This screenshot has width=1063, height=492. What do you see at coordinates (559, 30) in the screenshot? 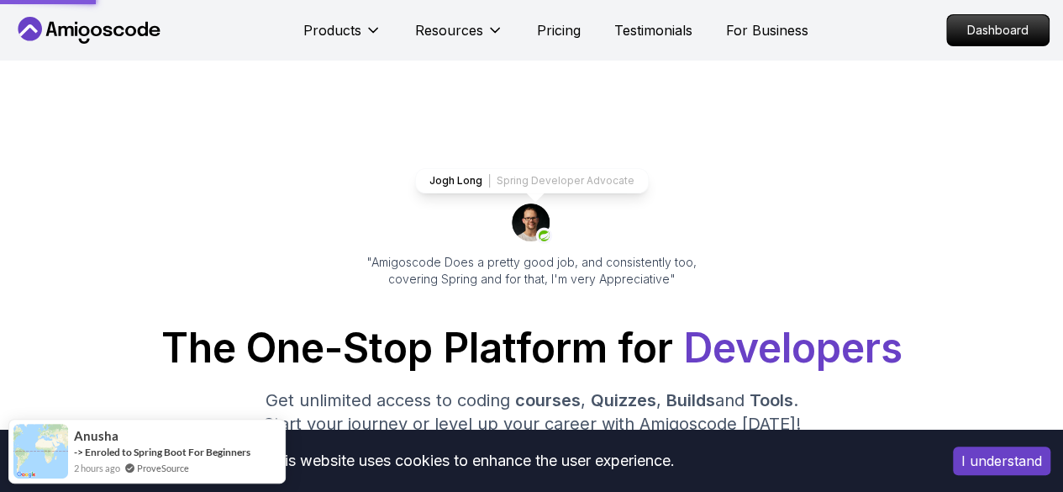
I see `p: Pricing` at bounding box center [559, 30].